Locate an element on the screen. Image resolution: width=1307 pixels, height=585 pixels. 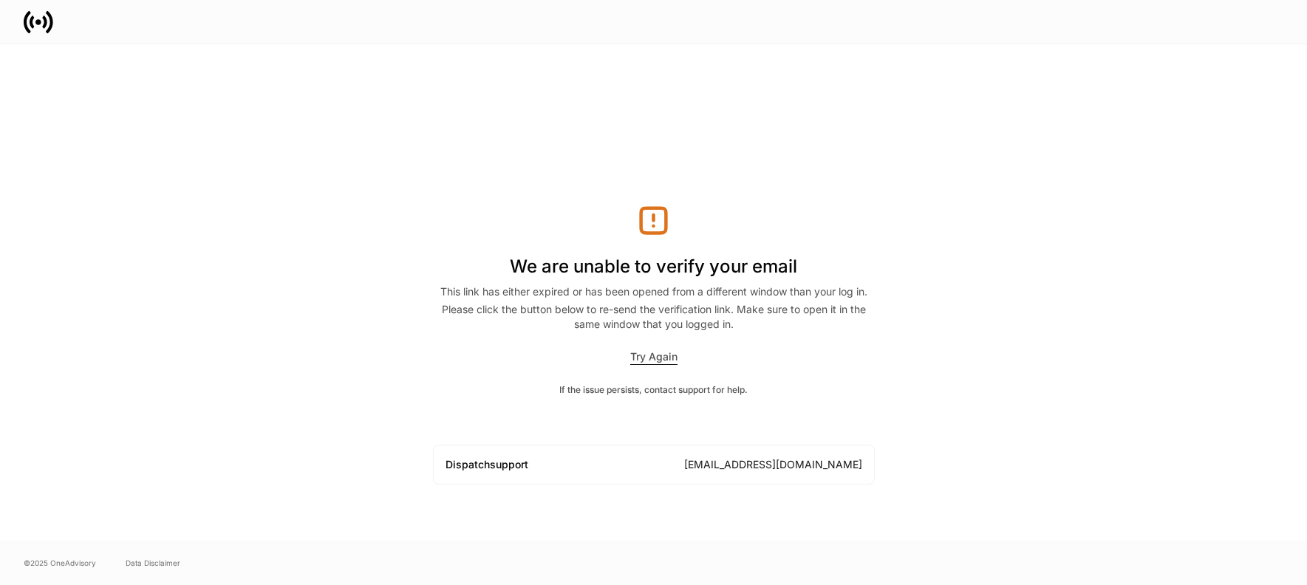
button: Try Again is located at coordinates (654, 357).